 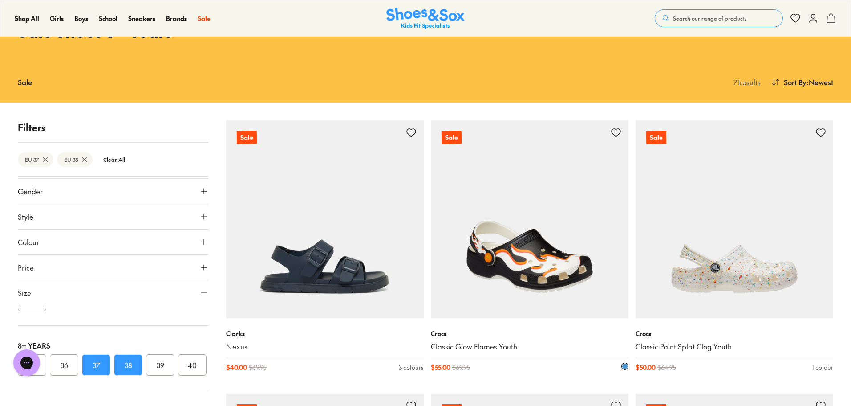 What do you see at coordinates (160, 365) in the screenshot?
I see `button: 39` at bounding box center [160, 365].